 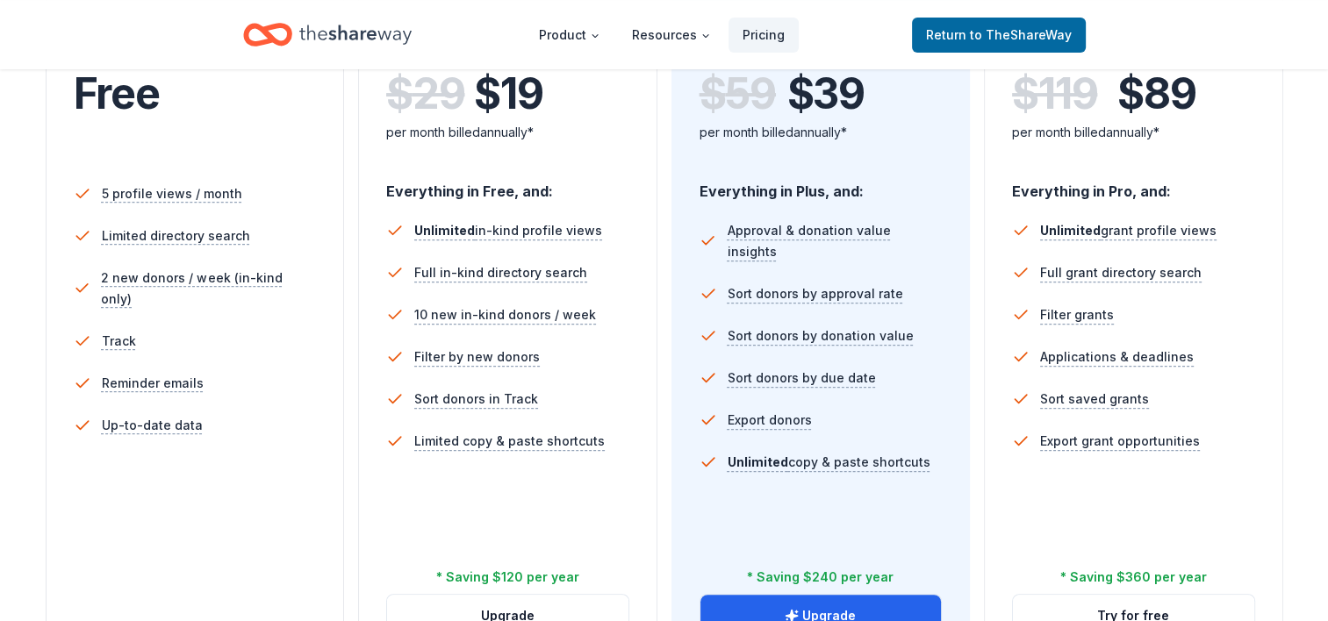 What do you see at coordinates (507, 577) in the screenshot?
I see `div: * Saving $120 per year` at bounding box center [507, 577].